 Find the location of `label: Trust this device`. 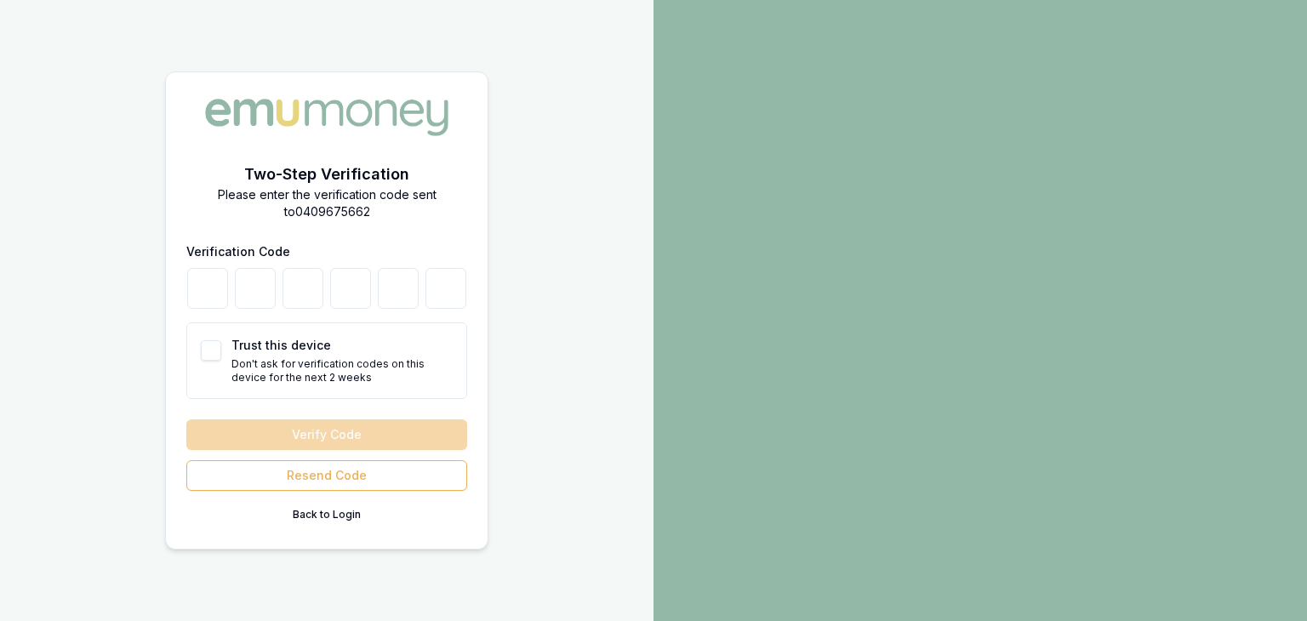

label: Trust this device is located at coordinates (281, 344).